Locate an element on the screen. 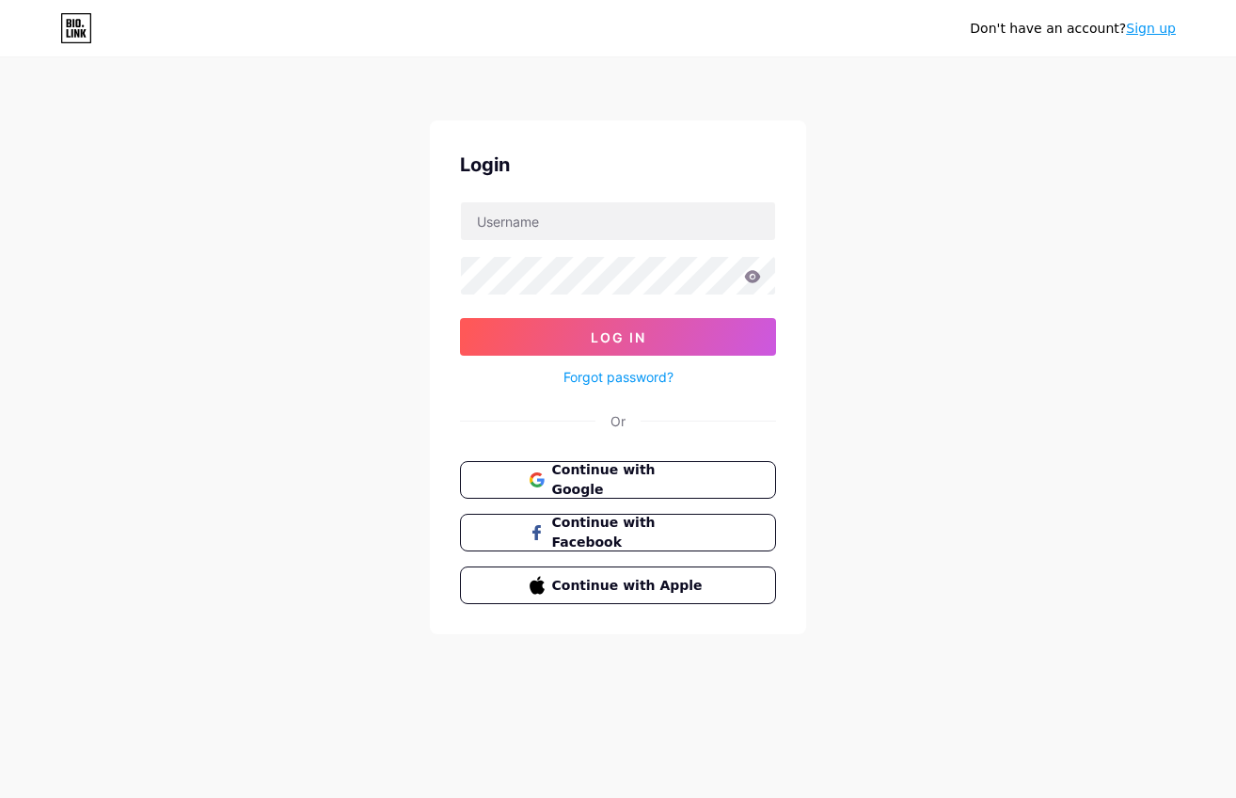  div: Or is located at coordinates (618, 421).